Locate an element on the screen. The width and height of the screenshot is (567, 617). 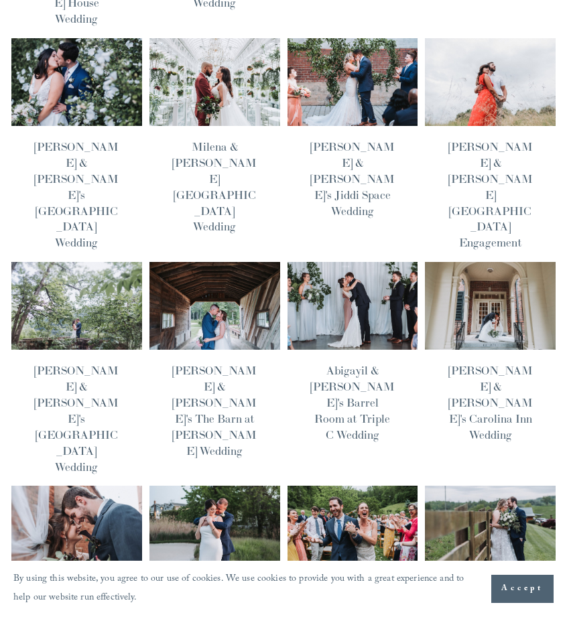
button: Accept is located at coordinates (522, 589).